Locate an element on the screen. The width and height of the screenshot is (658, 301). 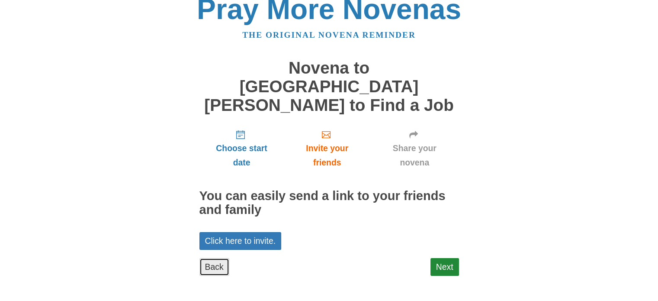
a: Back is located at coordinates (214, 267).